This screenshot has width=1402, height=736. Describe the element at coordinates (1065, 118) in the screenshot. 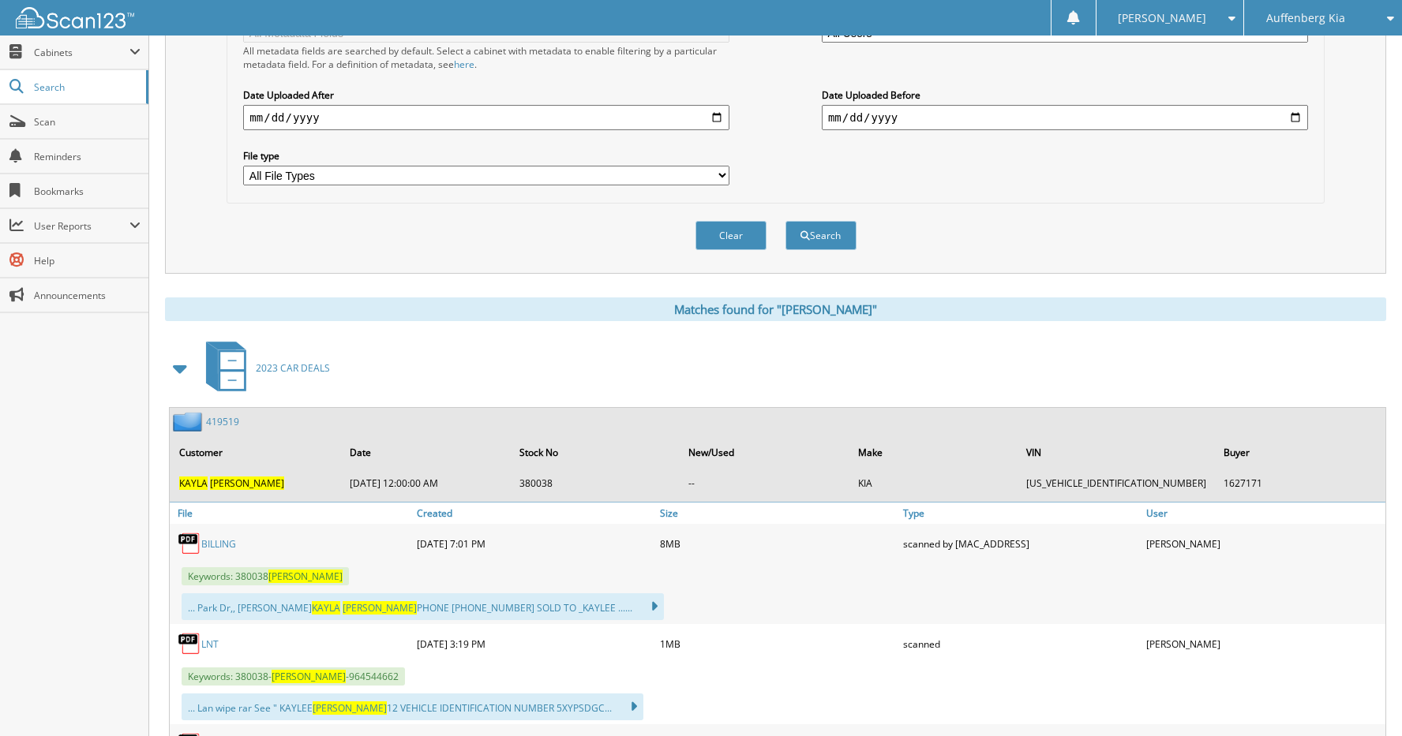

I see `input: end` at that location.